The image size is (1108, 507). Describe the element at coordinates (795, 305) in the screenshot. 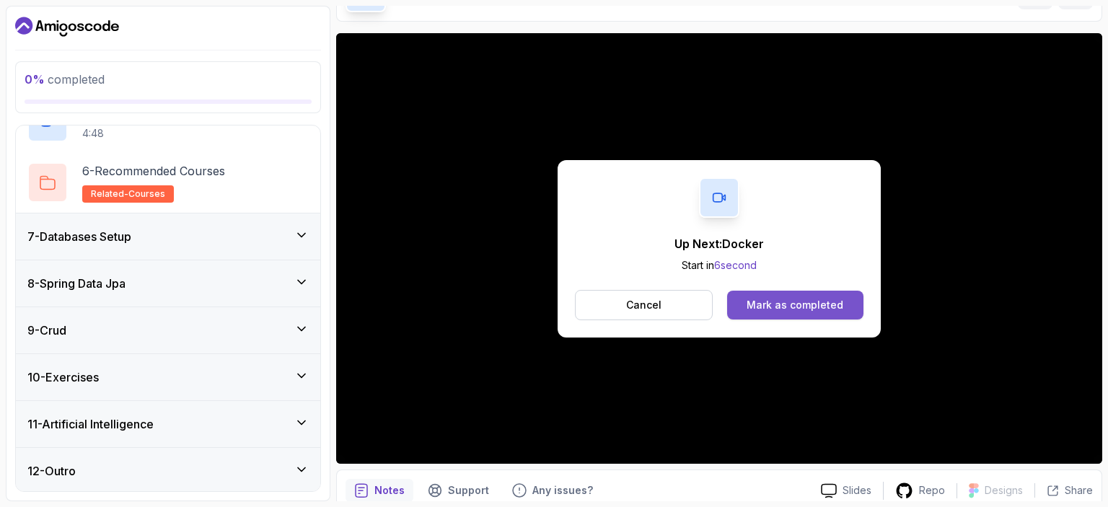

I see `button: Mark as completed` at that location.